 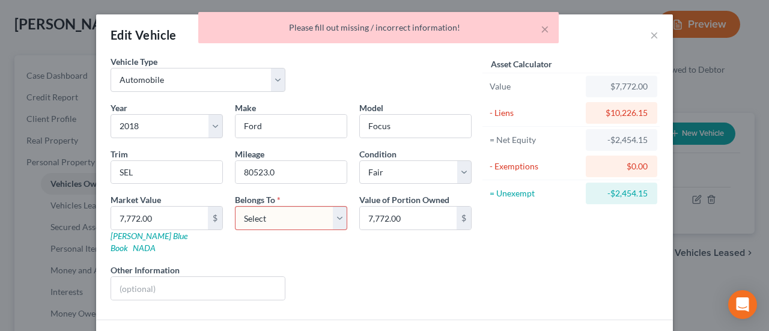 What do you see at coordinates (535, 166) in the screenshot?
I see `div: - Exemptions` at bounding box center [535, 166].